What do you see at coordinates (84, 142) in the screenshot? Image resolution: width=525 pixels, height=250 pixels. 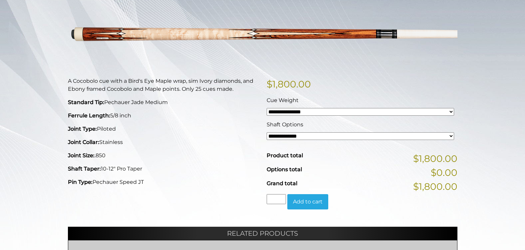 I see `strong: Joint Collar:` at bounding box center [84, 142].